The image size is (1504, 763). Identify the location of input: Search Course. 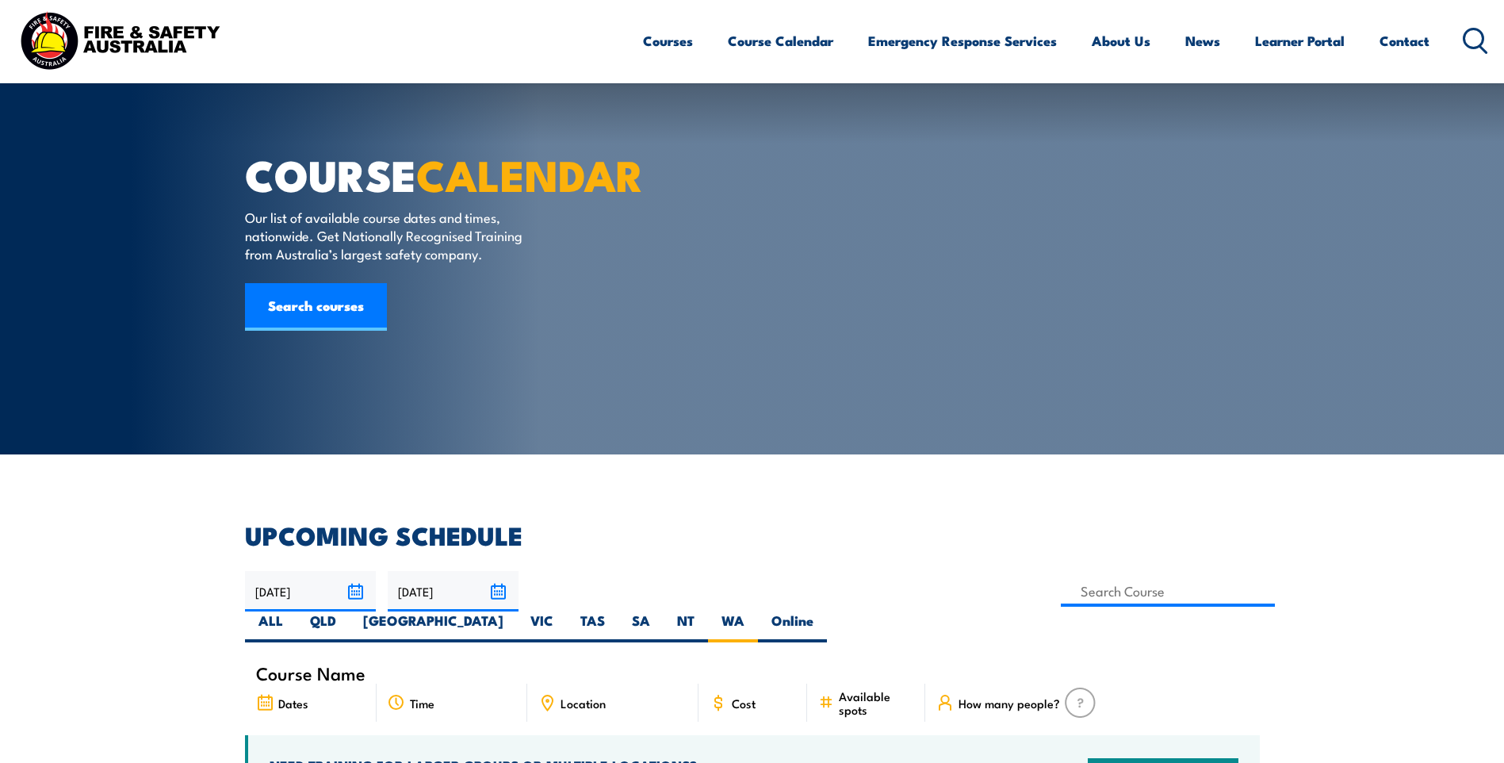
(1168, 591).